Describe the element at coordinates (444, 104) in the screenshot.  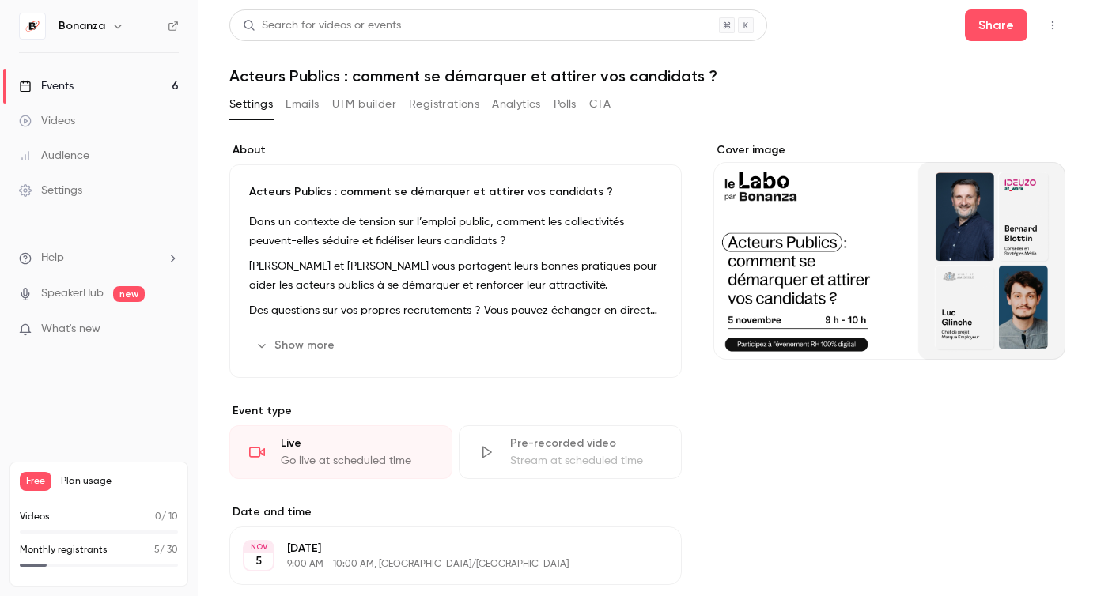
I see `button: Registrations` at that location.